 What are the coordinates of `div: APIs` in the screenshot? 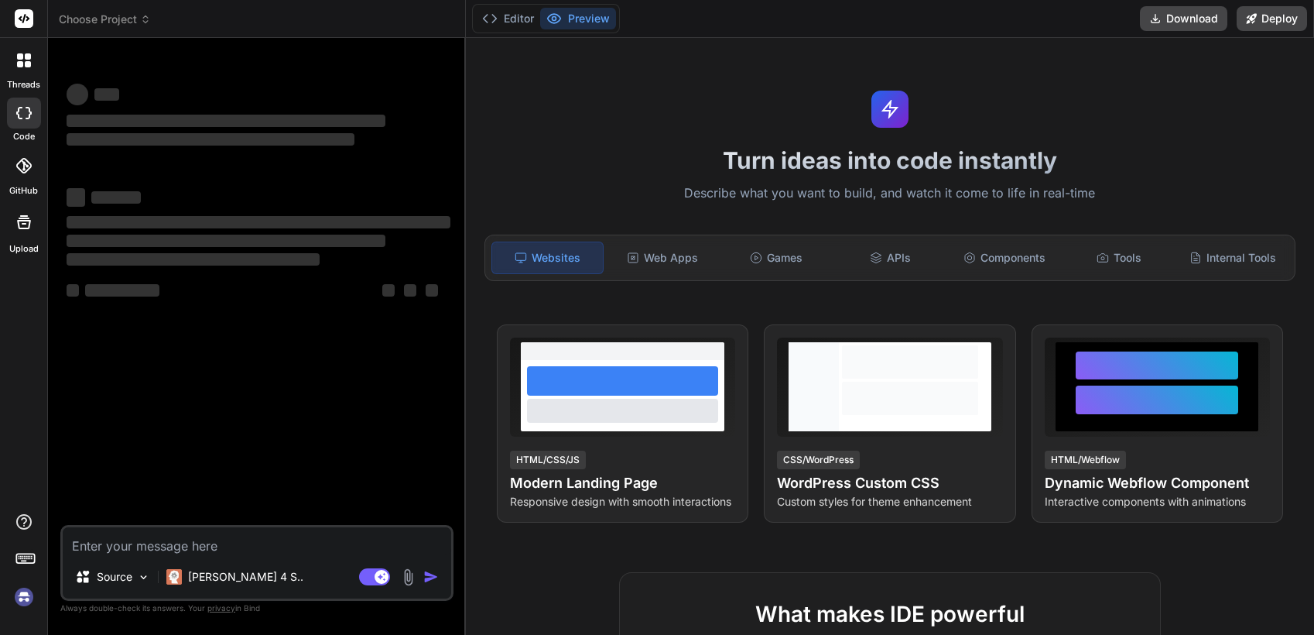 It's located at (890, 258).